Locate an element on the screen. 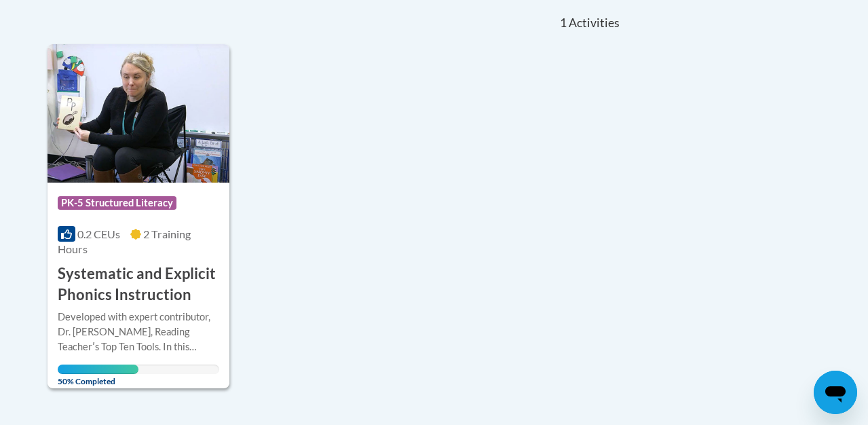 Image resolution: width=868 pixels, height=425 pixels. a: Course LogoPK-5 Structured Literacy0.2 CEUs2 Training Hours Systematic and Explicit Phonics Instr... is located at coordinates (138, 216).